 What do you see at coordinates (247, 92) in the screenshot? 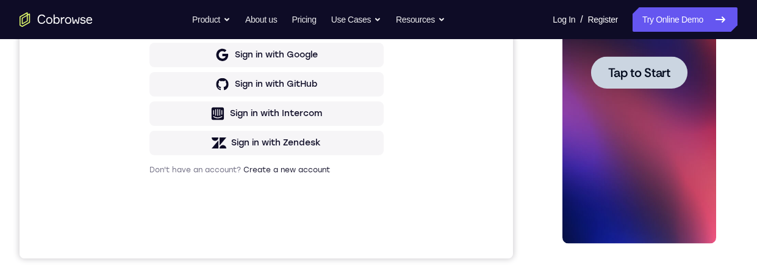
I see `h1: Sign in to your account` at bounding box center [247, 92].